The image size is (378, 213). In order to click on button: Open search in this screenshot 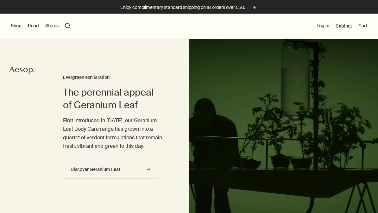, I will do `click(68, 26)`.